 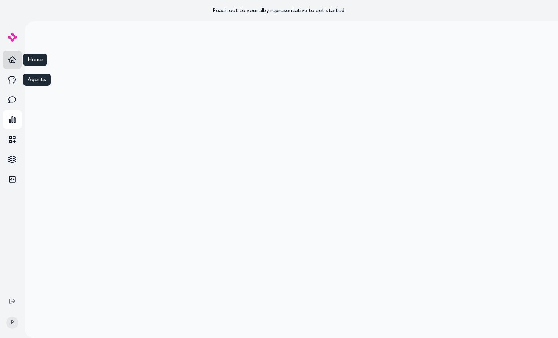 I want to click on p: Reach out to your alby representative to get started., so click(x=279, y=11).